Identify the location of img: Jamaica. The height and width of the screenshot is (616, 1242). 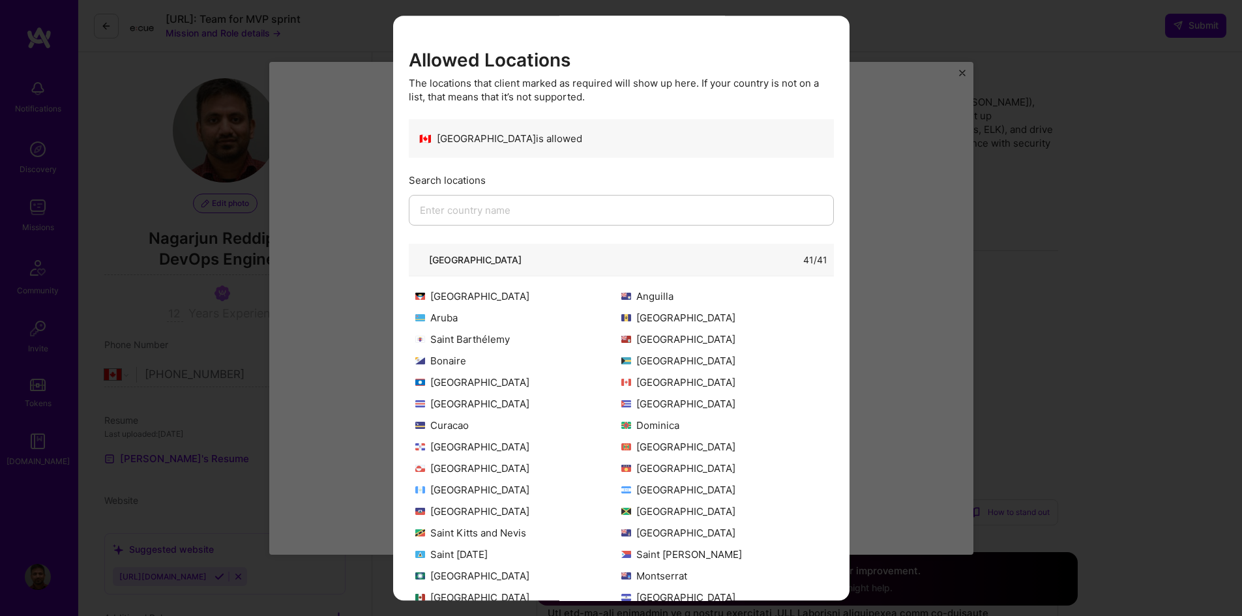
(626, 511).